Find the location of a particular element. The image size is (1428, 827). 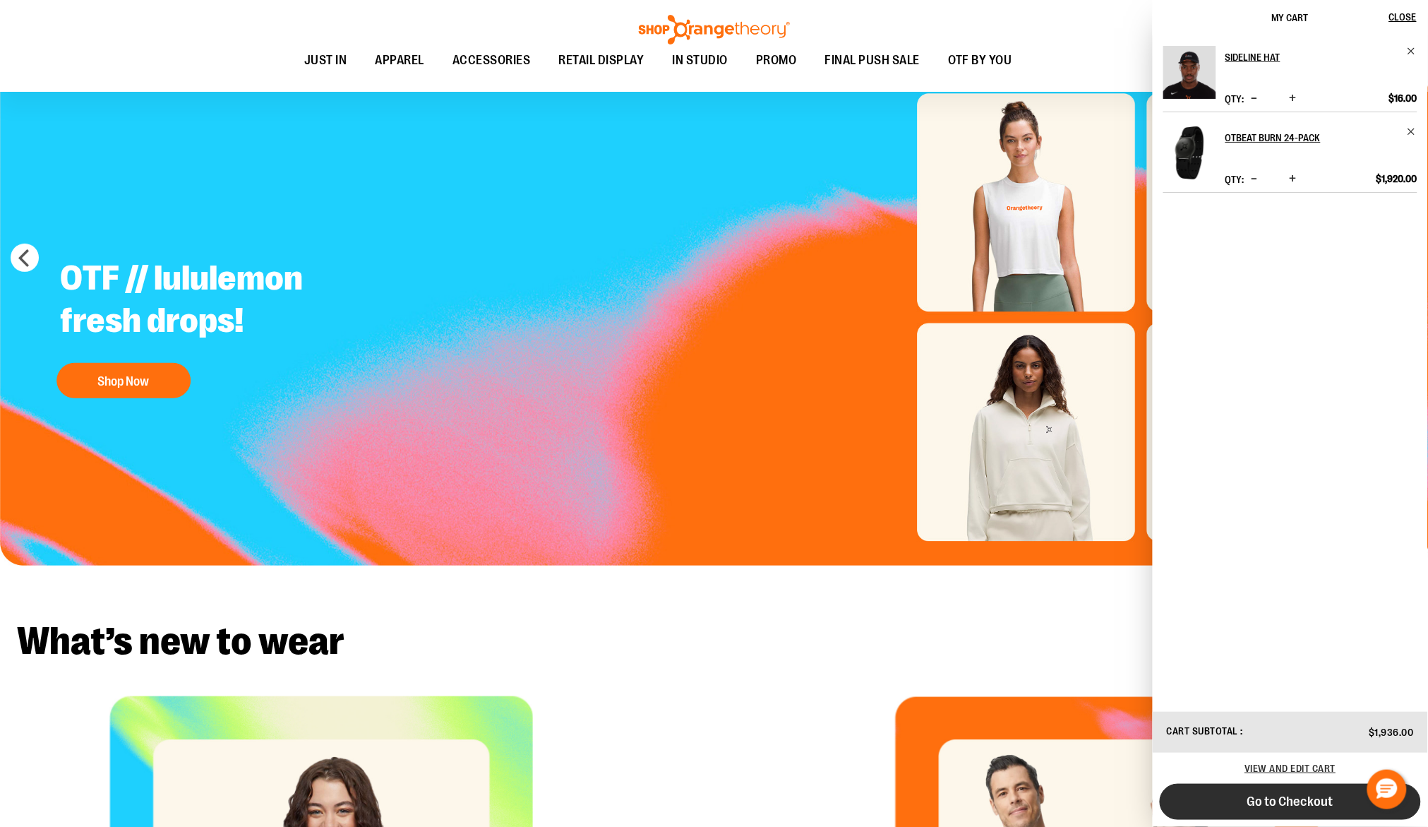

button: Shop Now is located at coordinates (124, 381).